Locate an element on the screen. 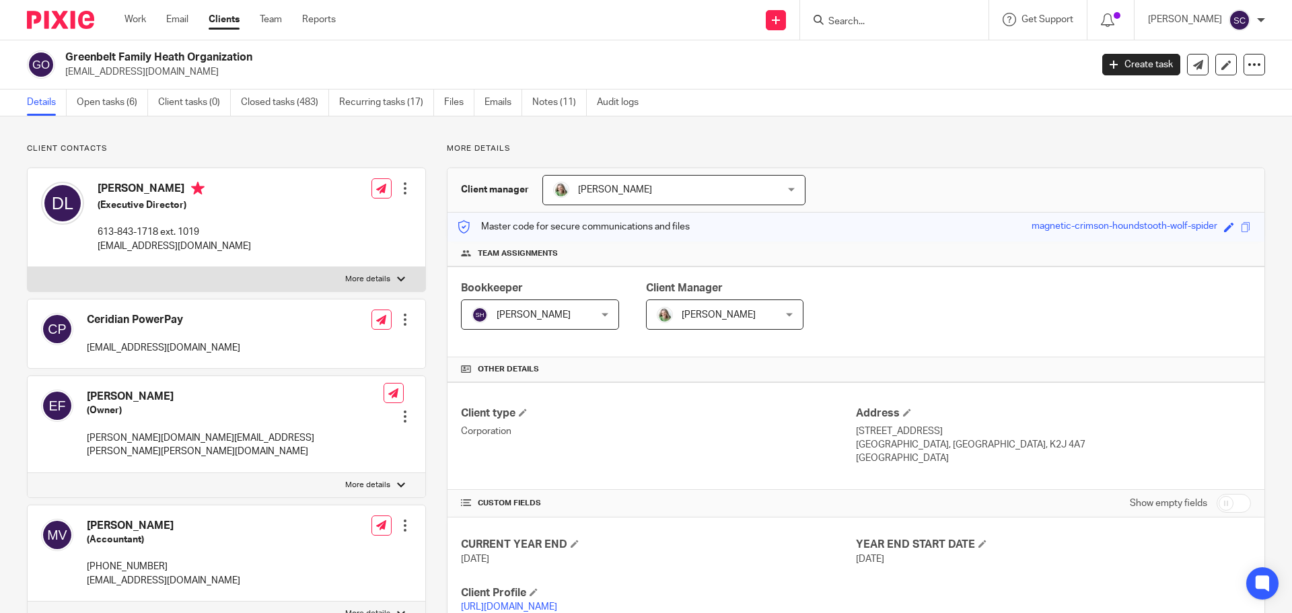  h4: CUSTOM FIELDS is located at coordinates (658, 503).